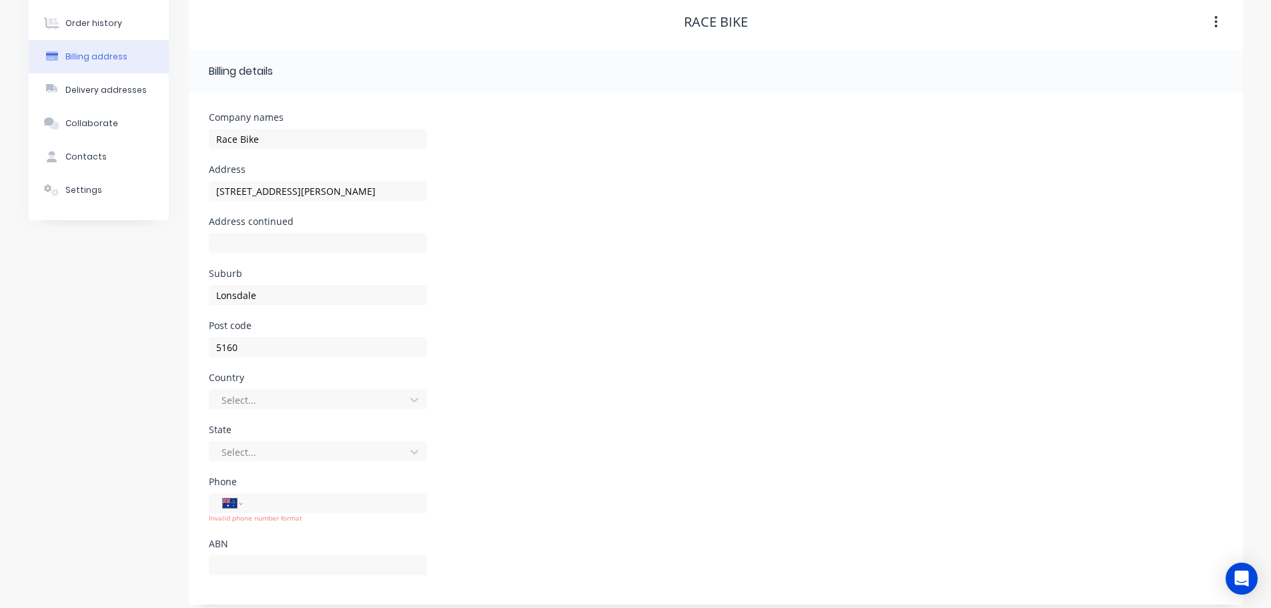  I want to click on div: Settings, so click(83, 190).